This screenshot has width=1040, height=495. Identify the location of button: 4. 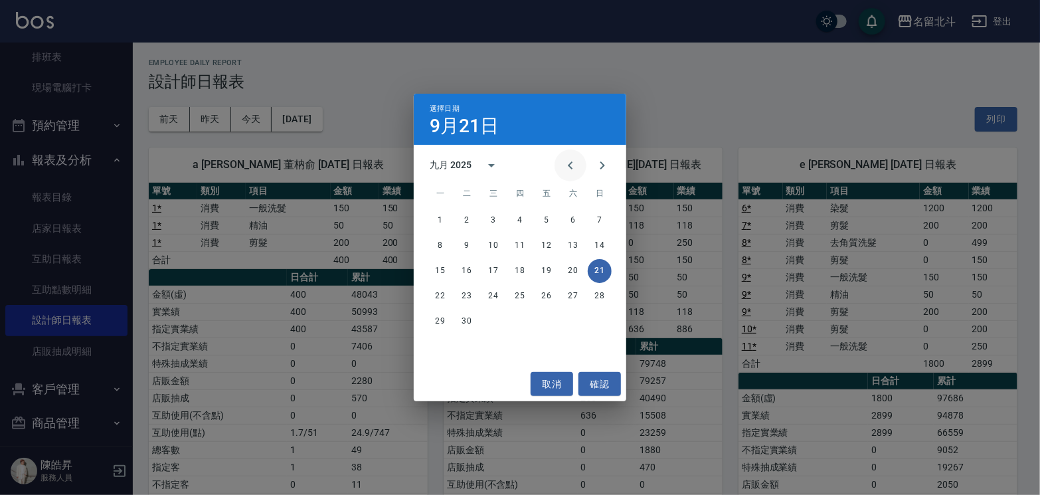
(520, 221).